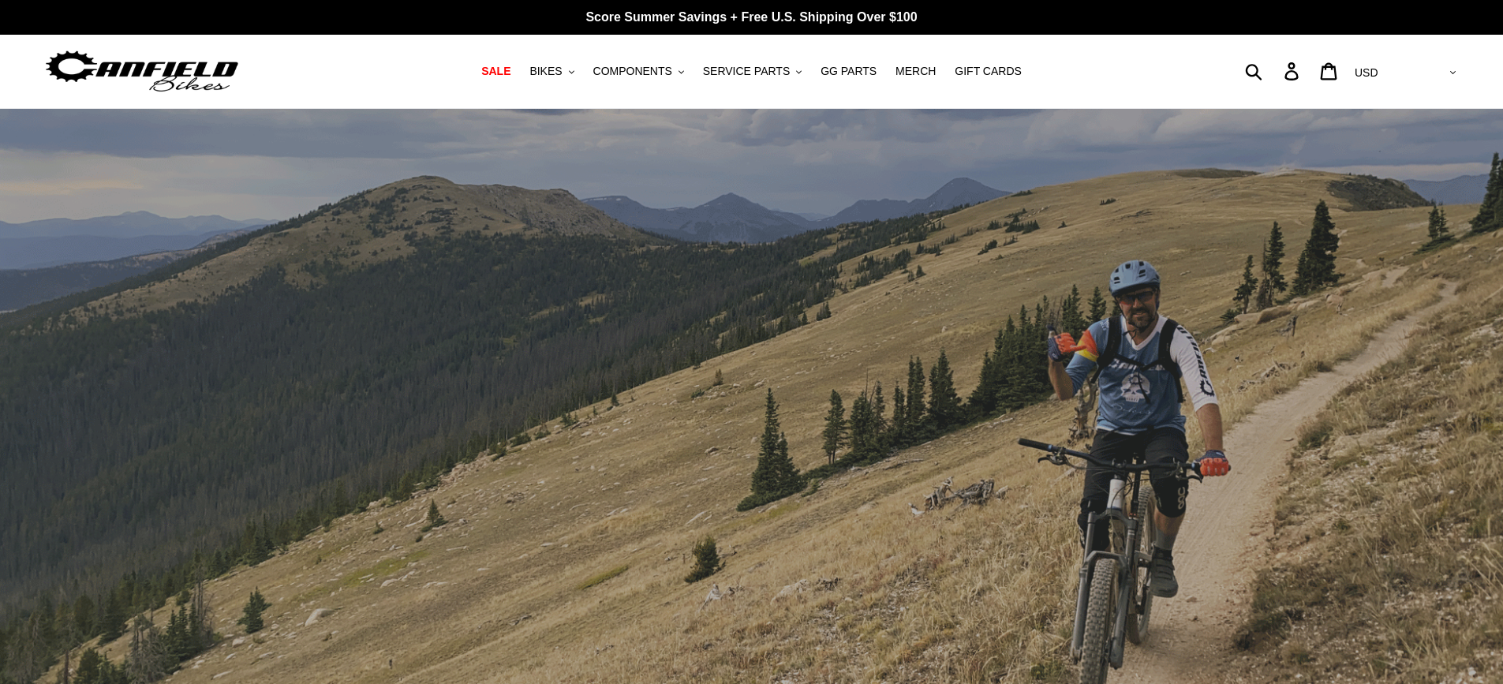  What do you see at coordinates (638, 71) in the screenshot?
I see `button: COMPONENTS` at bounding box center [638, 71].